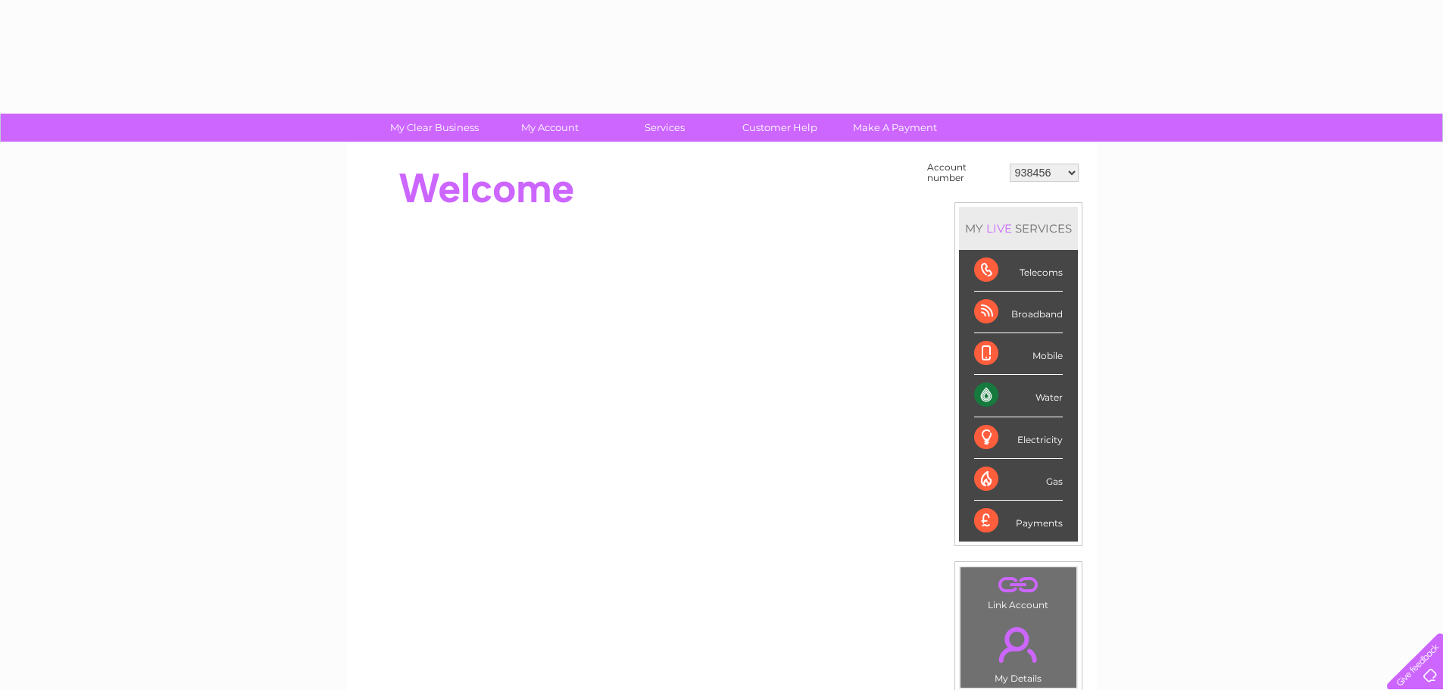  I want to click on div: Broadband, so click(1018, 312).